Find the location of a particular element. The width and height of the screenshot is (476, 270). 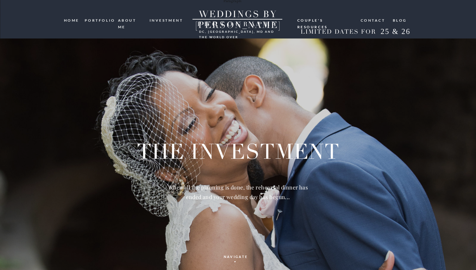

h2: LIMITED DATES FOR is located at coordinates (338, 32).